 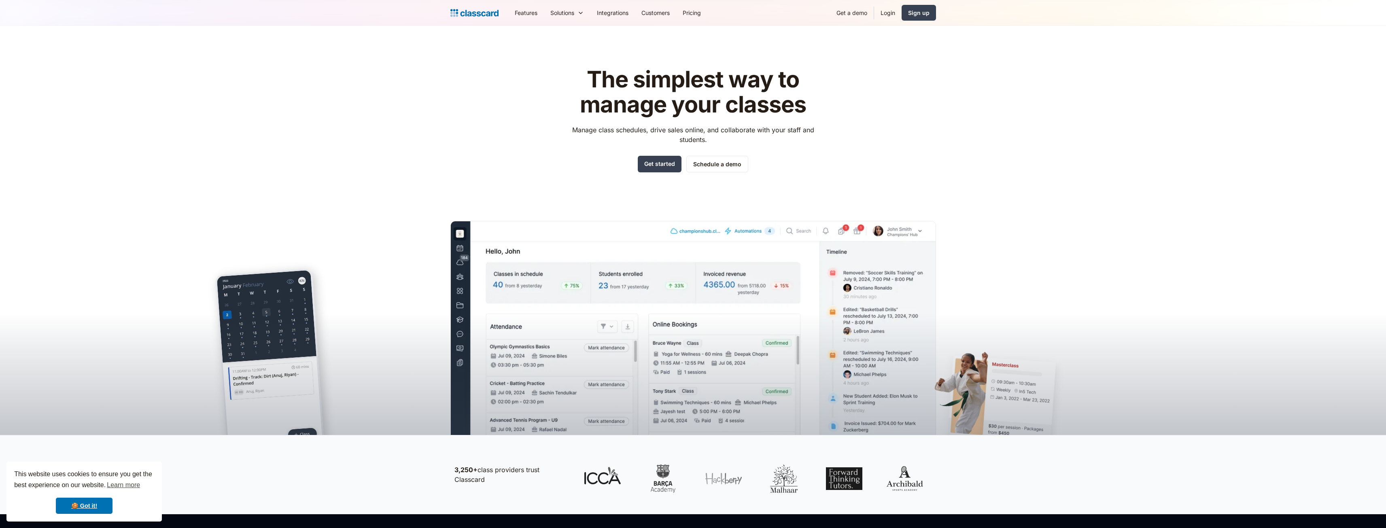 What do you see at coordinates (660, 164) in the screenshot?
I see `a: Get started` at bounding box center [660, 164].